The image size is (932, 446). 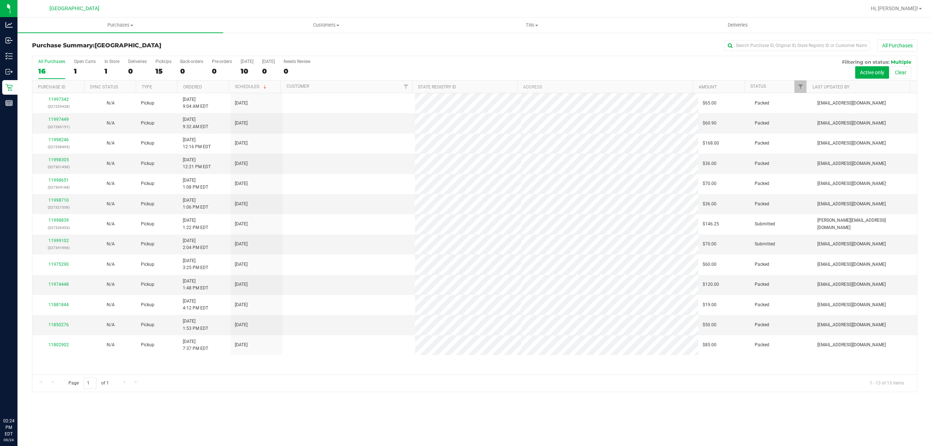 What do you see at coordinates (90, 383) in the screenshot?
I see `input: 1` at bounding box center [90, 383].